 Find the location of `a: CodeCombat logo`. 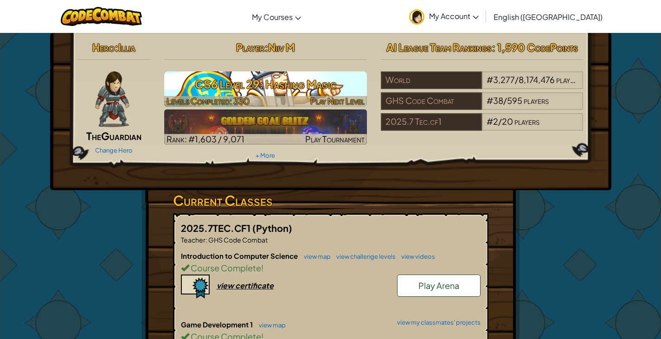

a: CodeCombat logo is located at coordinates (101, 16).